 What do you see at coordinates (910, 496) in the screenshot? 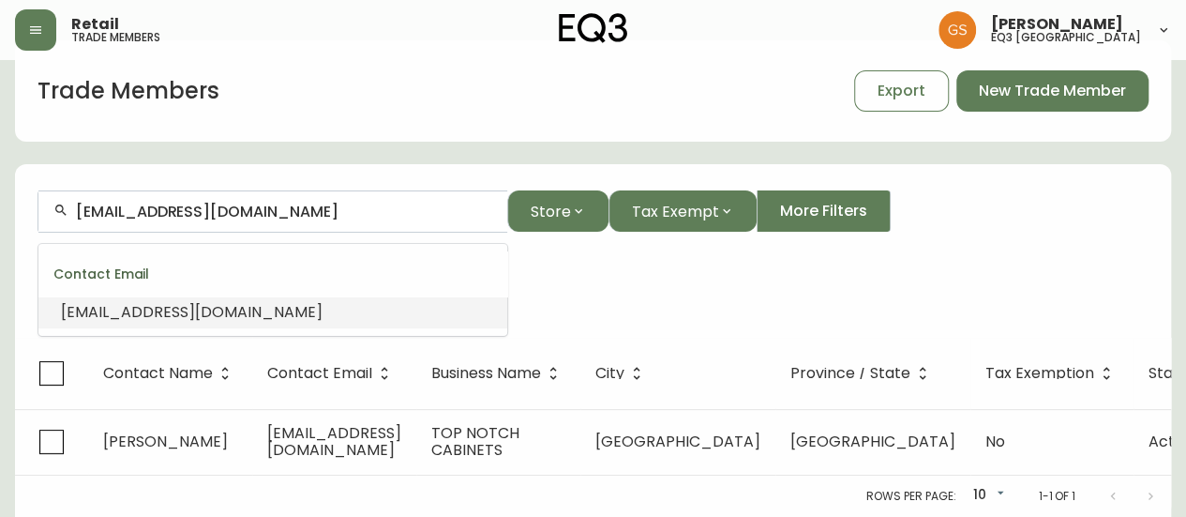
I see `p: Rows per page:` at bounding box center [910, 496].